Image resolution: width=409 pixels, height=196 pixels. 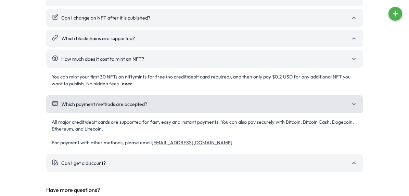 I want to click on span: Can I change an NFT after it is published?, so click(x=106, y=18).